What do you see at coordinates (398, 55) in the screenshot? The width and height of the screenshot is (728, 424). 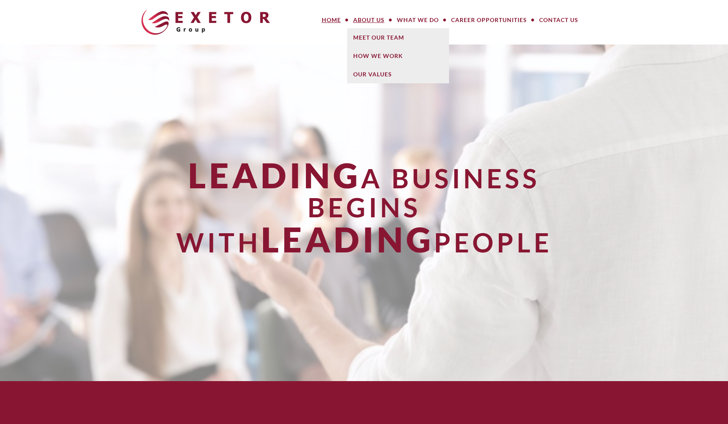 I see `a: How We Work` at bounding box center [398, 55].